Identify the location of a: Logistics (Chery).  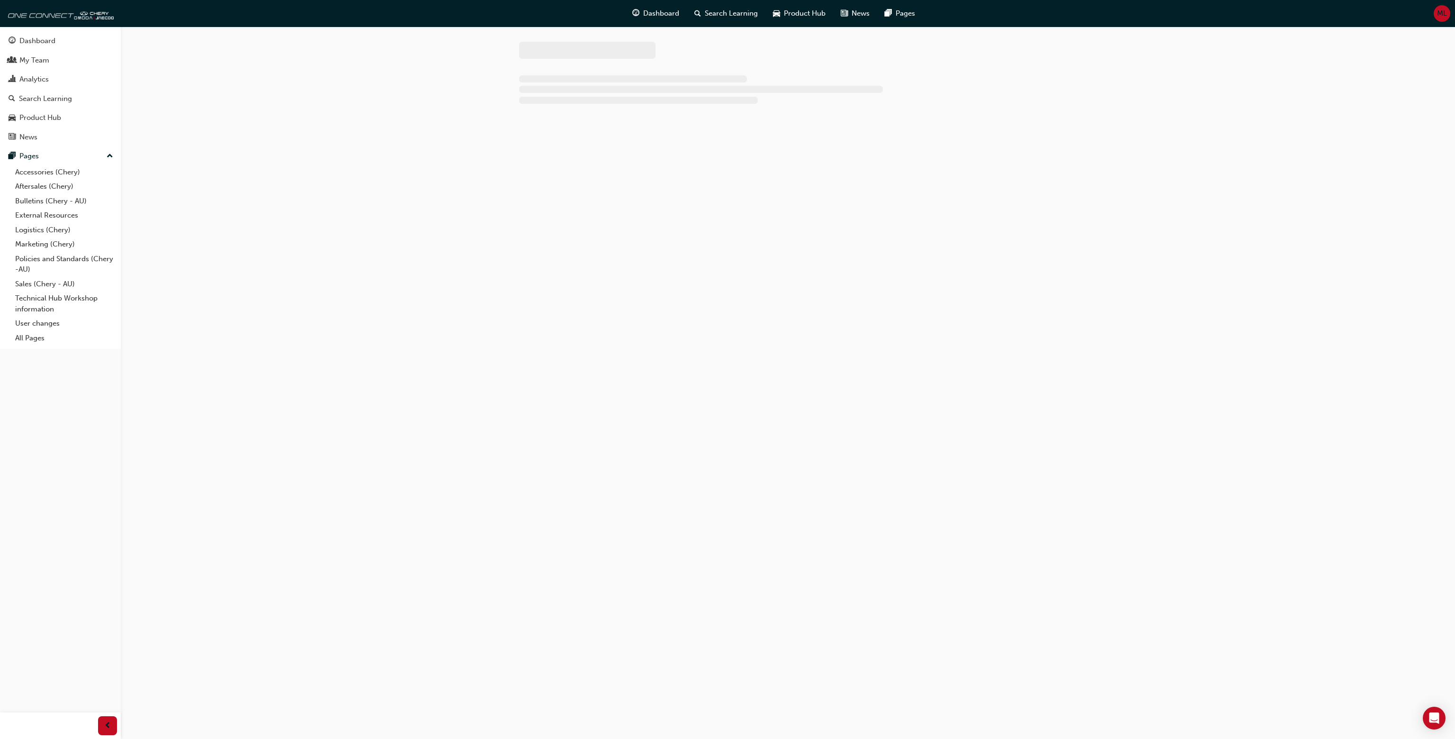
(64, 230).